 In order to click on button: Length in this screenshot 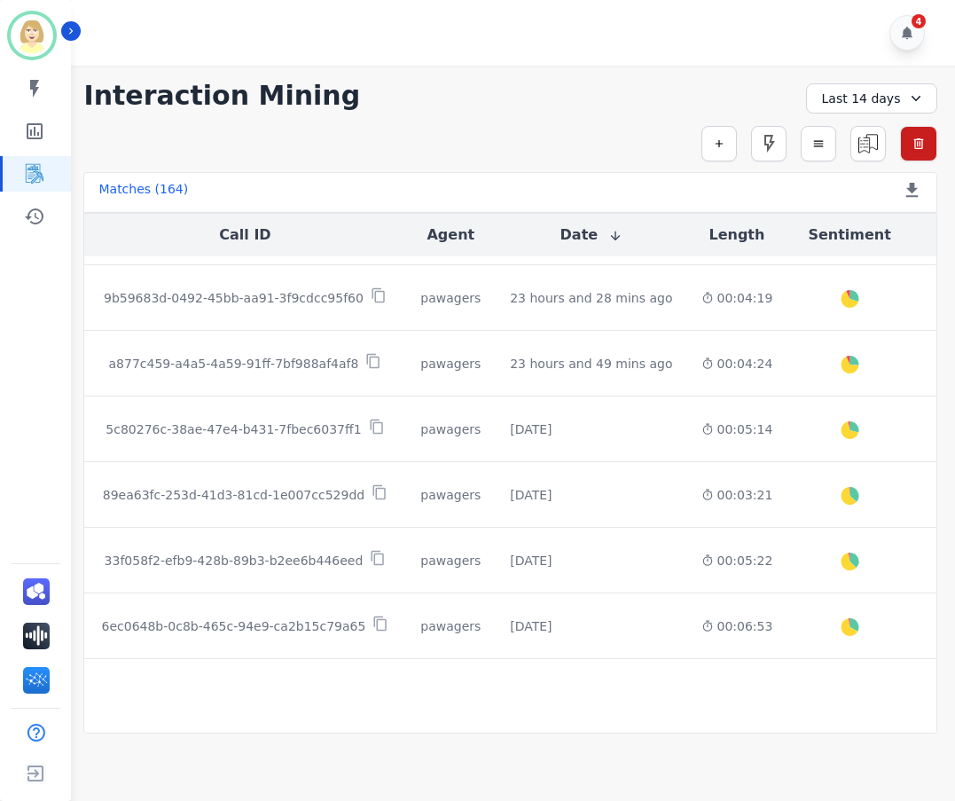, I will do `click(736, 235)`.